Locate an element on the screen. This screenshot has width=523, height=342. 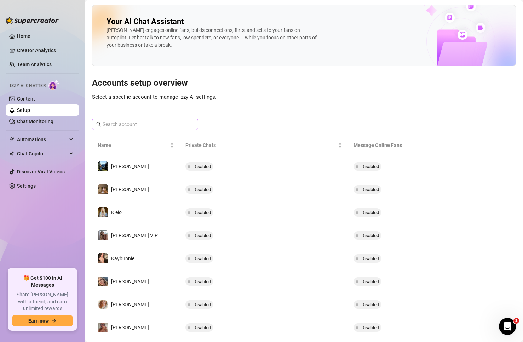
img: Britt is located at coordinates (103, 166).